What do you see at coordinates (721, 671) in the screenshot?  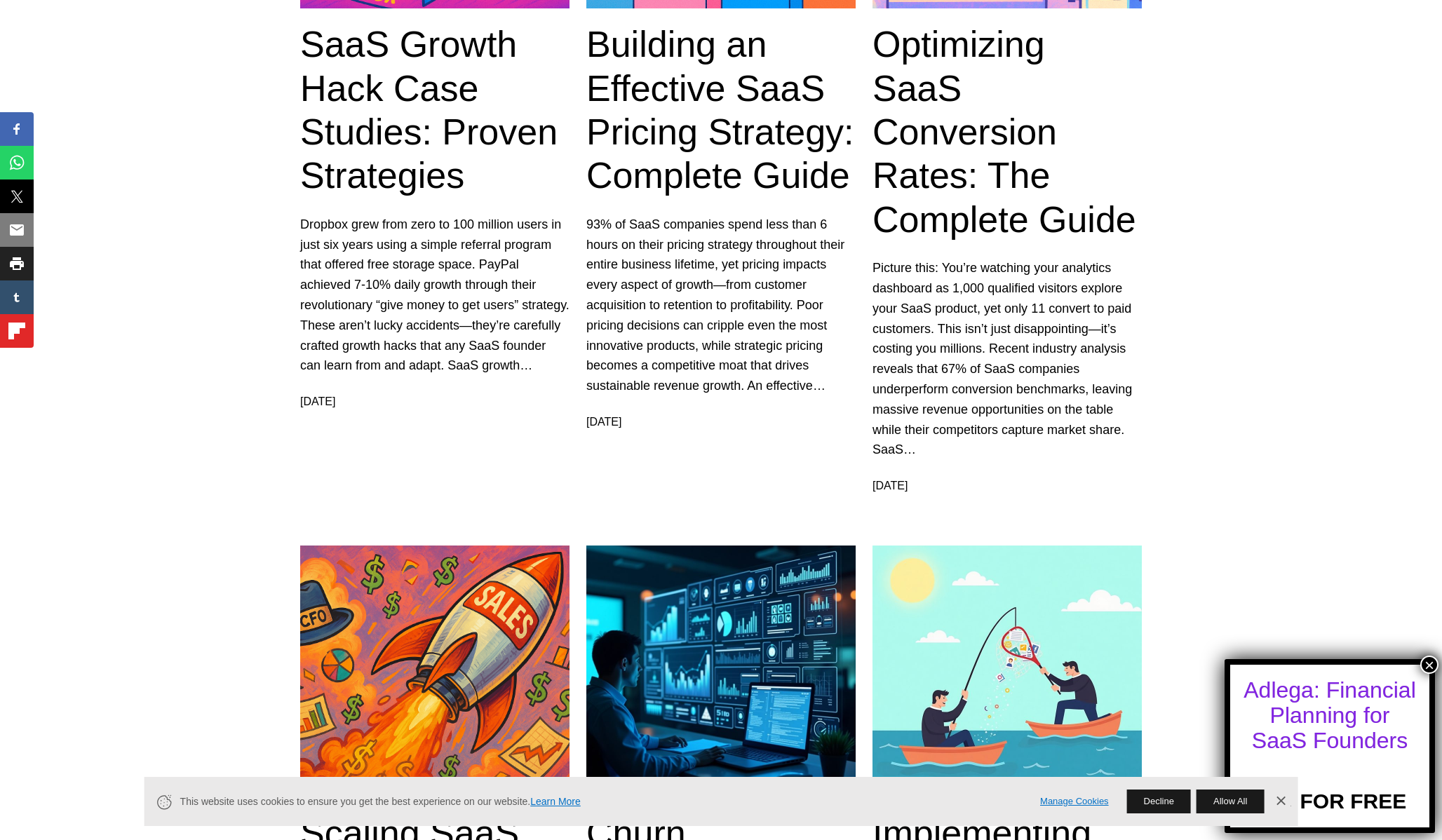 I see `img: Churn Reduction Techniques for SaaS Companies` at bounding box center [721, 671].